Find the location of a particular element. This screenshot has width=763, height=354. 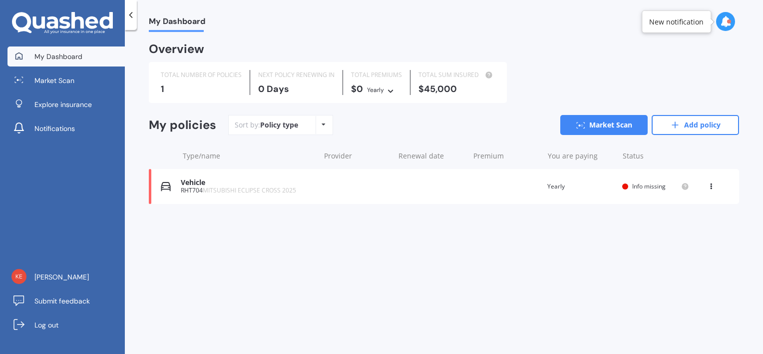

div: TOTAL SUM INSURED is located at coordinates (456, 75).